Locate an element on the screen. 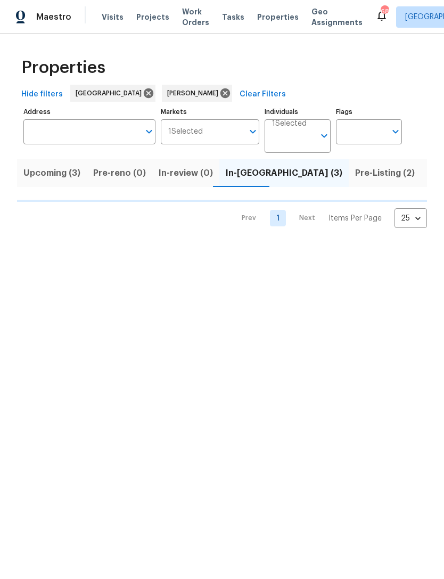 Image resolution: width=444 pixels, height=579 pixels. span: Geo Assignments is located at coordinates (337, 17).